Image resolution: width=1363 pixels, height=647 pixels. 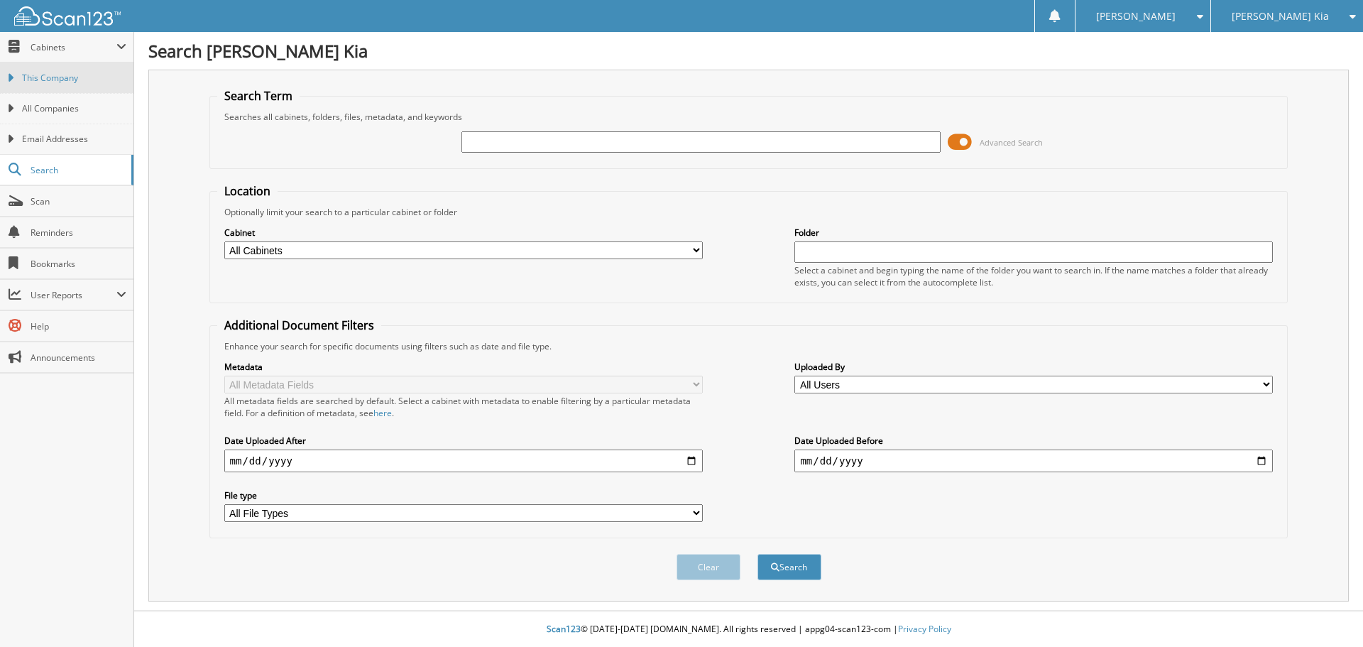 I want to click on span: Advanced Search, so click(x=1011, y=142).